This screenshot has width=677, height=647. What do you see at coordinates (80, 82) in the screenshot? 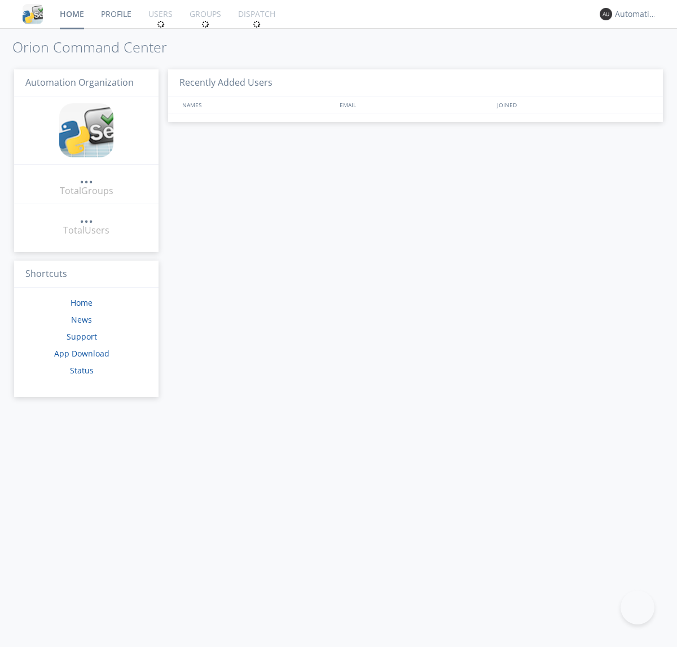
I see `span: Automation Organization` at bounding box center [80, 82].